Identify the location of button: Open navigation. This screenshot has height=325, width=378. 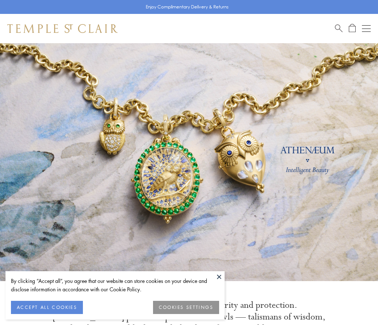
(367, 29).